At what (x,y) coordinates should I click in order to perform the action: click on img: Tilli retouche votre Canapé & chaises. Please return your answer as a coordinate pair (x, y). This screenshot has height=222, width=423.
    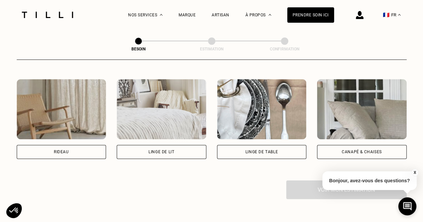
    Looking at the image, I should click on (362, 109).